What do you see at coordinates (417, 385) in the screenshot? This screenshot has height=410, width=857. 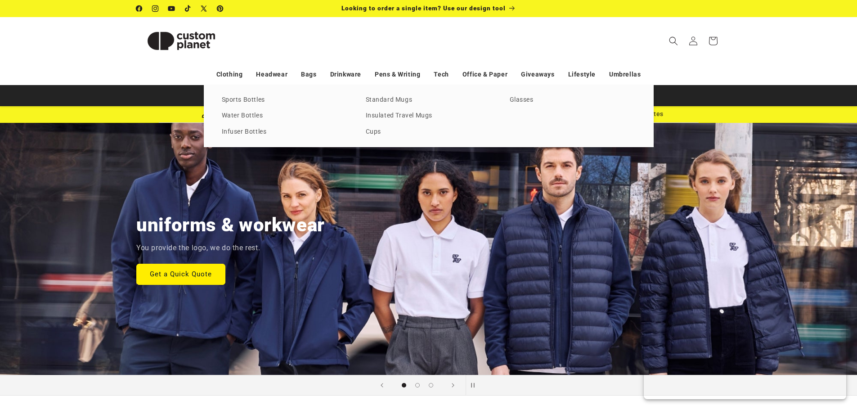 I see `button: Load slide 2 of 3` at bounding box center [417, 385].